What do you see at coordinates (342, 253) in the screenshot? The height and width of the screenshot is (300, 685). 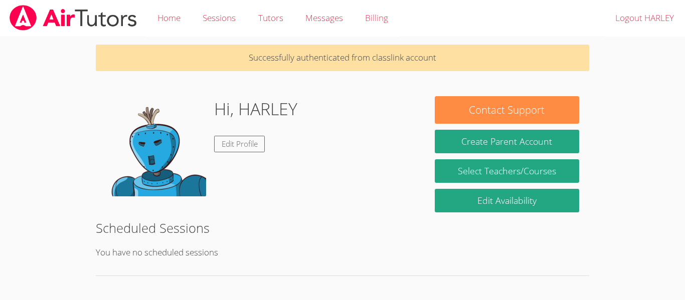 I see `p: You have no scheduled sessions` at bounding box center [342, 253].